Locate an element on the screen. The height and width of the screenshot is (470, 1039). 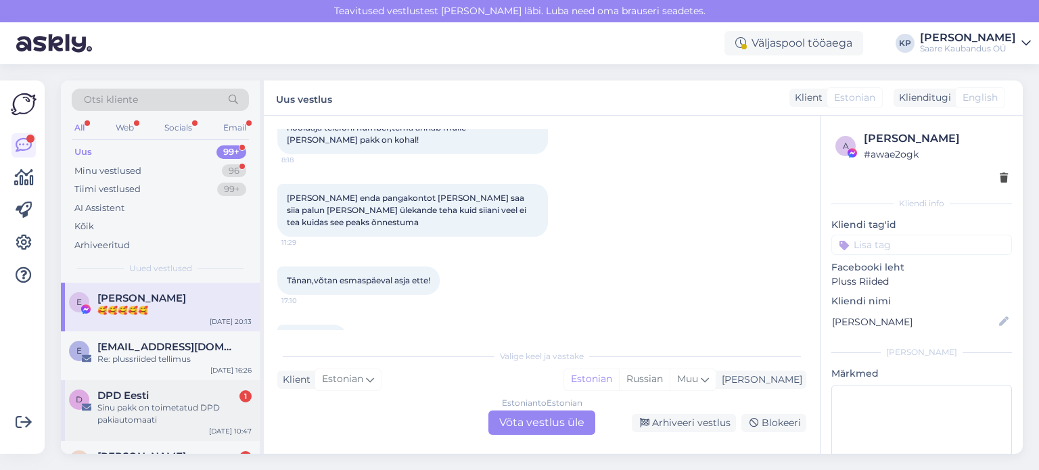
div: Email is located at coordinates (235, 128).